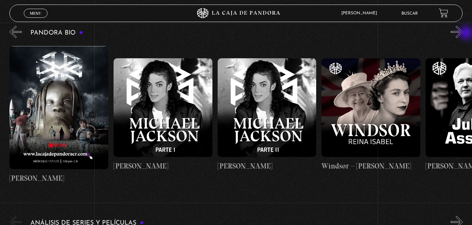  What do you see at coordinates (35, 13) in the screenshot?
I see `span: Menu` at bounding box center [35, 13].